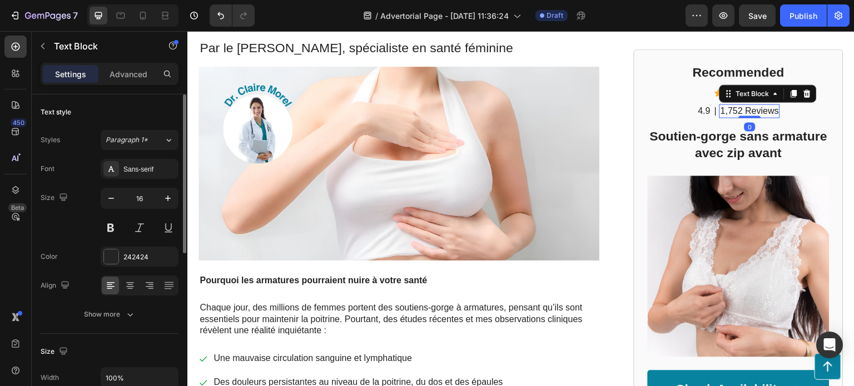  What do you see at coordinates (56, 112) in the screenshot?
I see `div: Text style` at bounding box center [56, 112].